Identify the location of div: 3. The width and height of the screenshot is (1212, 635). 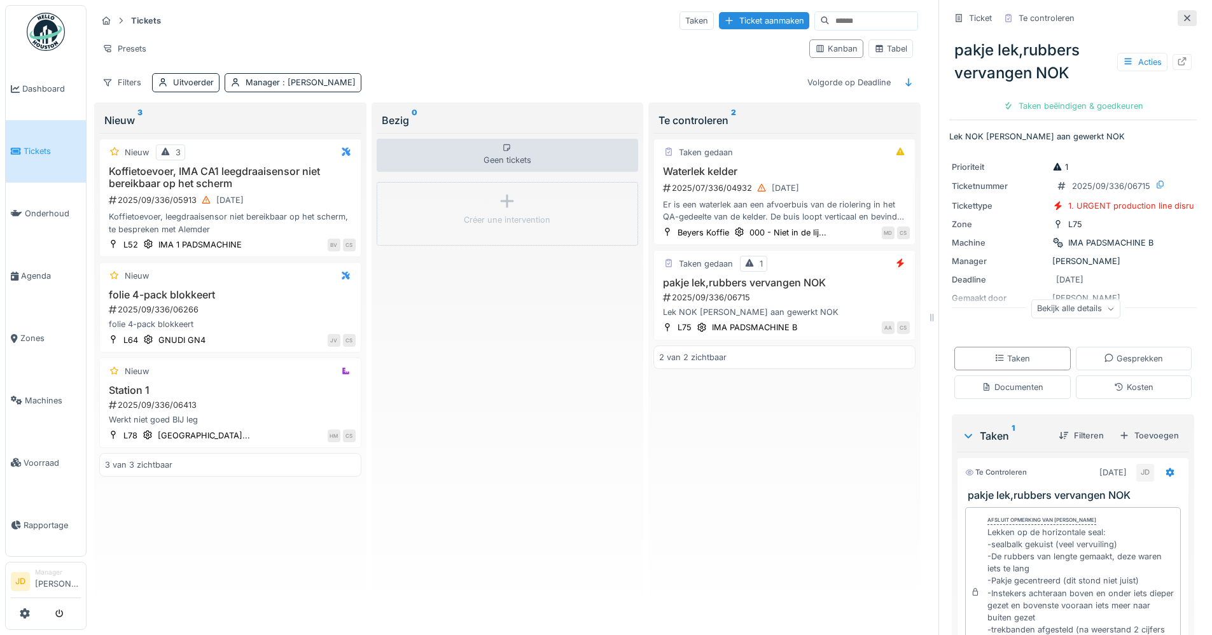
(178, 152).